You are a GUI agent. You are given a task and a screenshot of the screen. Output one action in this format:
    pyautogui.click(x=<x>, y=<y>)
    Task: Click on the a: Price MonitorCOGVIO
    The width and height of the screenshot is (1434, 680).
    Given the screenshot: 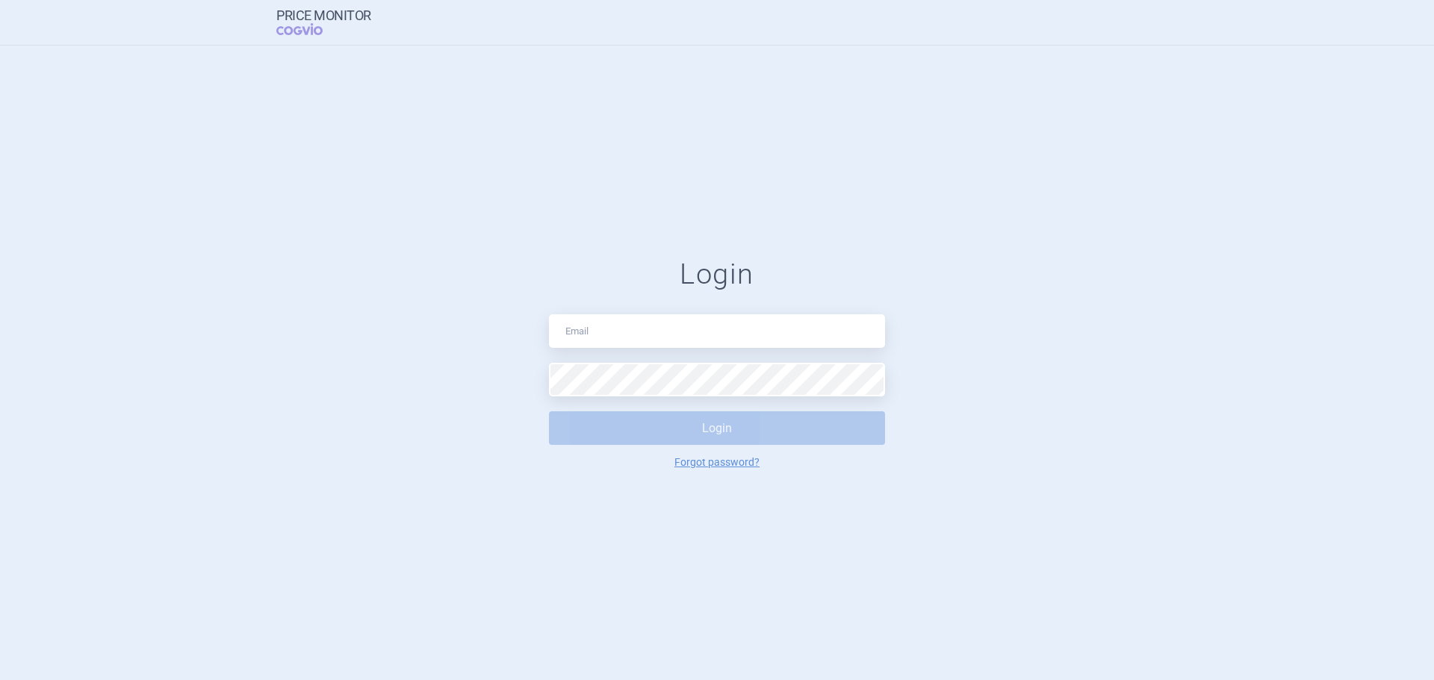 What is the action you would take?
    pyautogui.click(x=323, y=22)
    